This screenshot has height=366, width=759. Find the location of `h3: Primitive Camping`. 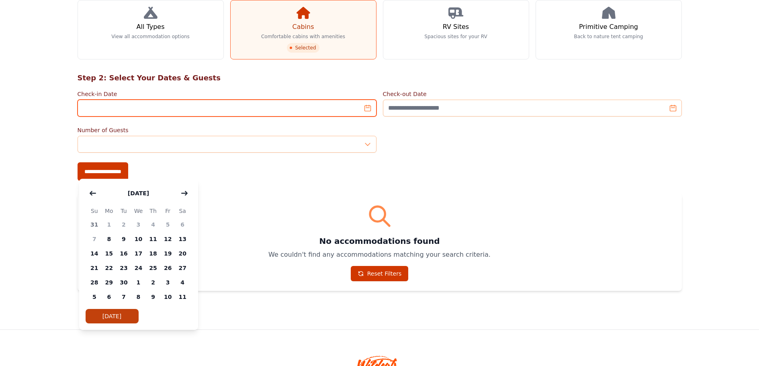

h3: Primitive Camping is located at coordinates (608, 27).